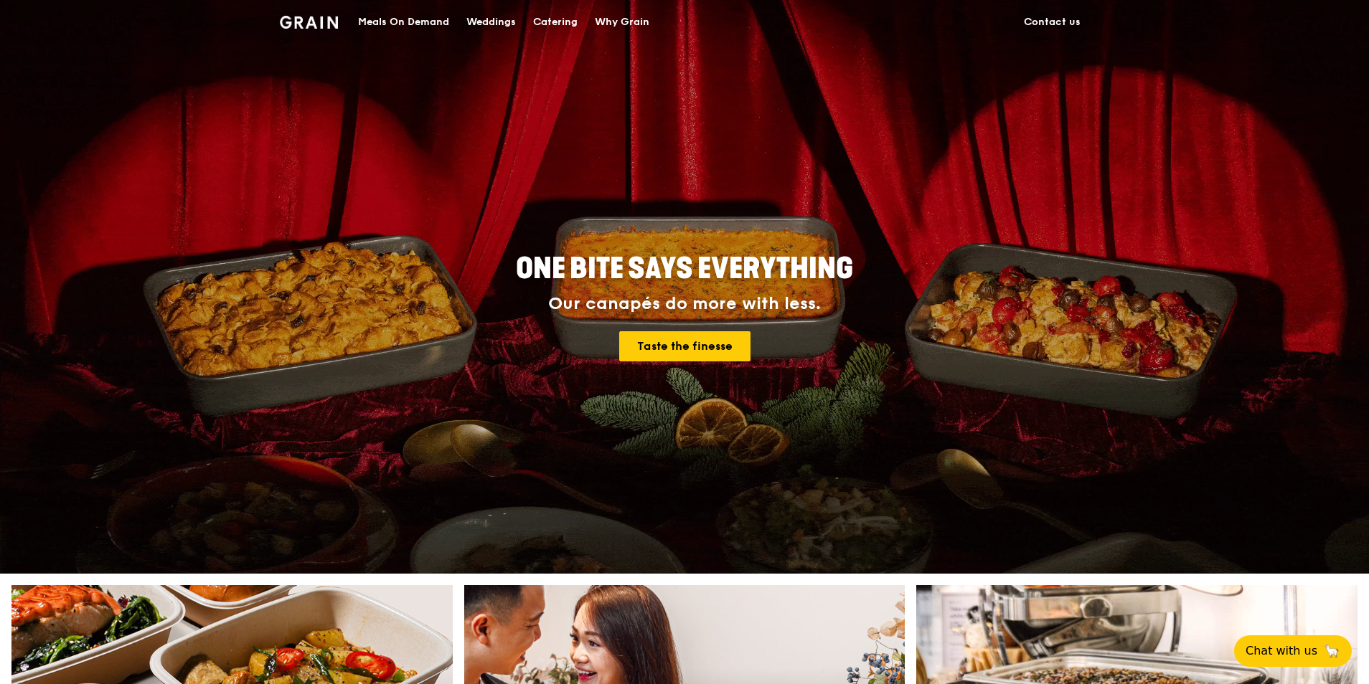  I want to click on button: Chat with us🦙, so click(1293, 651).